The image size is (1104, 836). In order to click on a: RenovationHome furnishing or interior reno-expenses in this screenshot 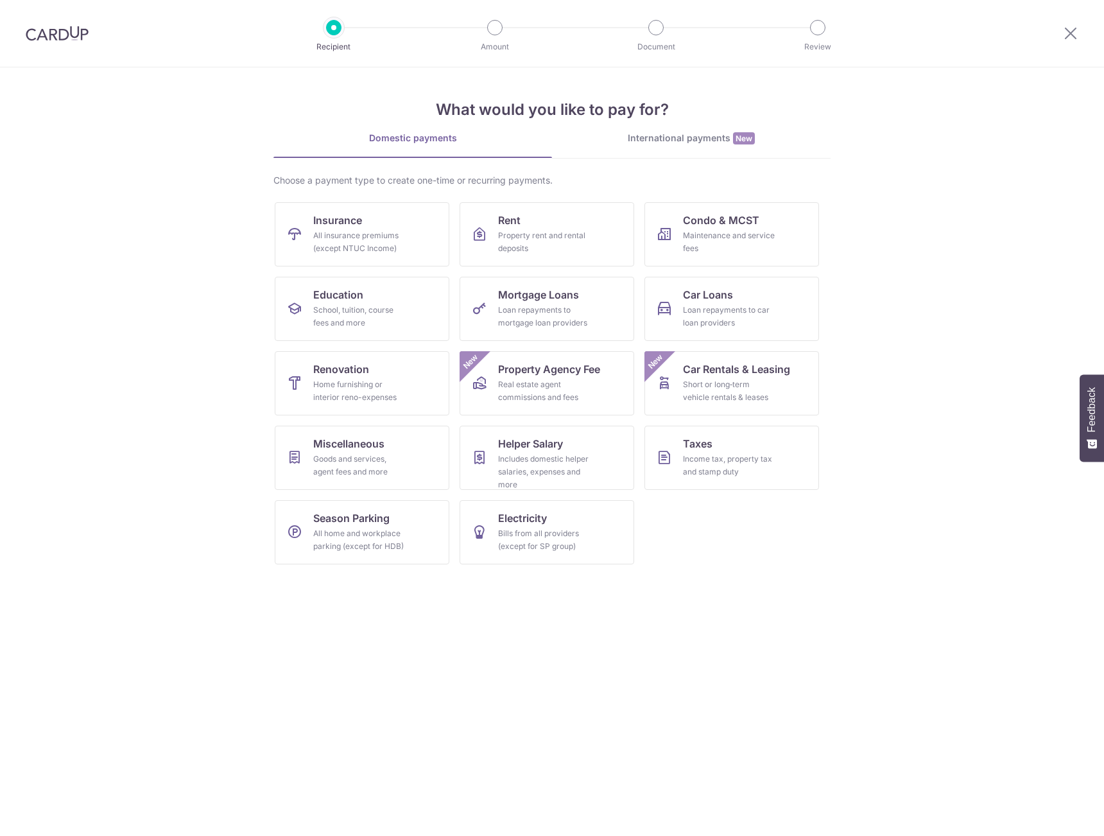, I will do `click(362, 383)`.